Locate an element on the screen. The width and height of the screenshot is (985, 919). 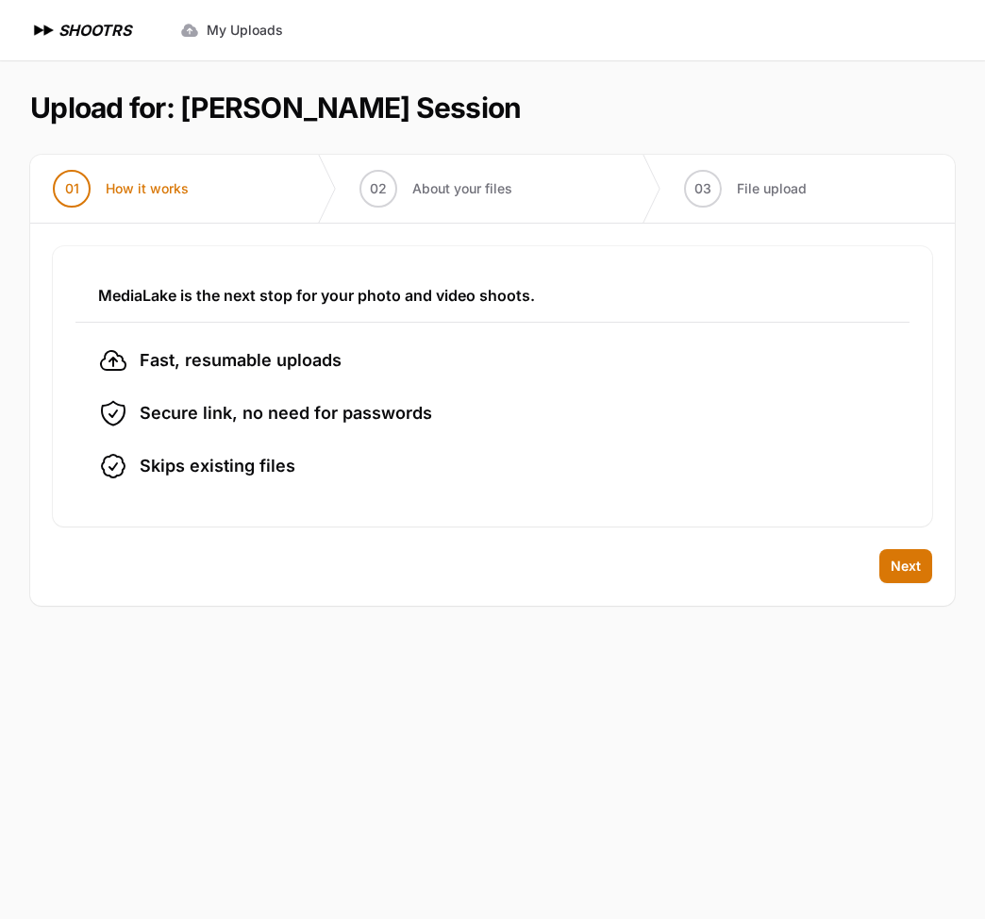
img: SHOOTRS is located at coordinates (44, 30).